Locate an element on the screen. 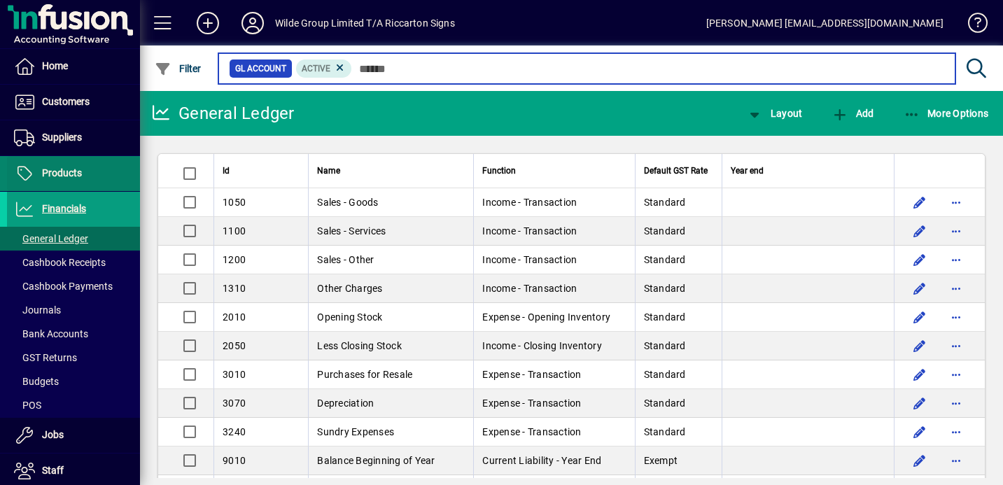 This screenshot has height=485, width=1003. span: Default GST Rate is located at coordinates (676, 171).